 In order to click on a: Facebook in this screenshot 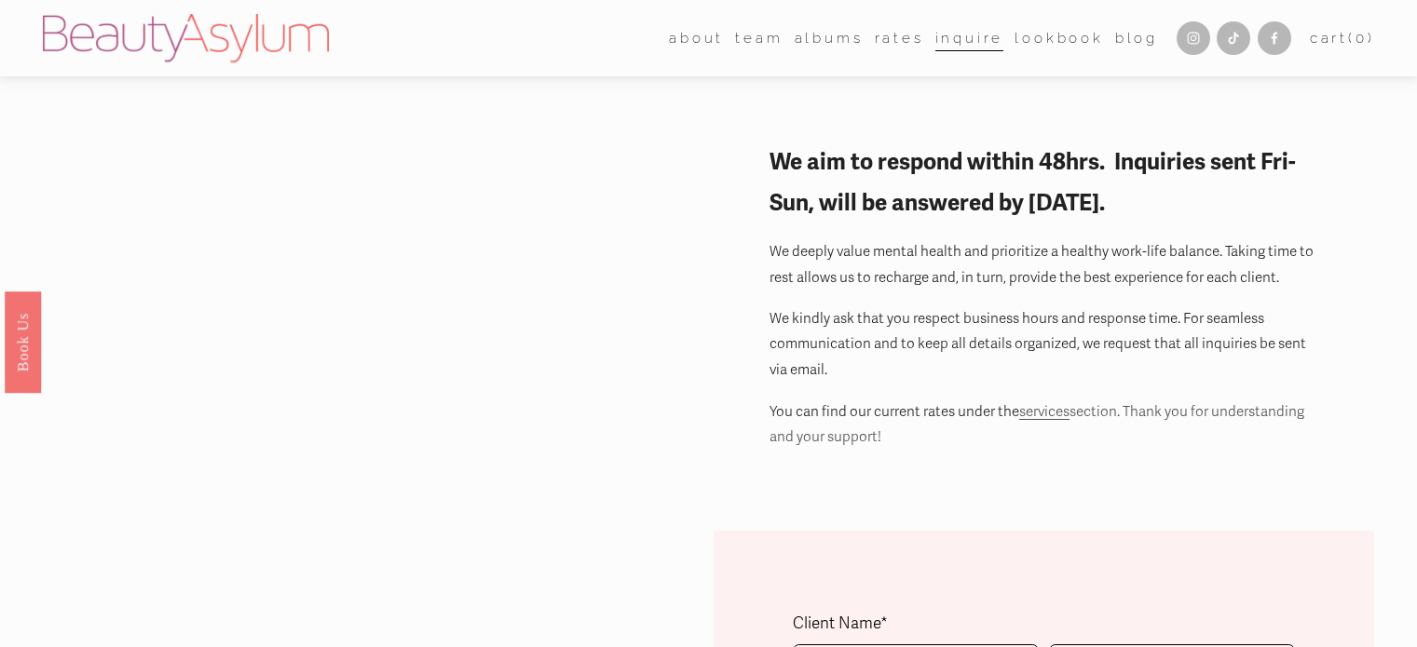, I will do `click(1274, 38)`.